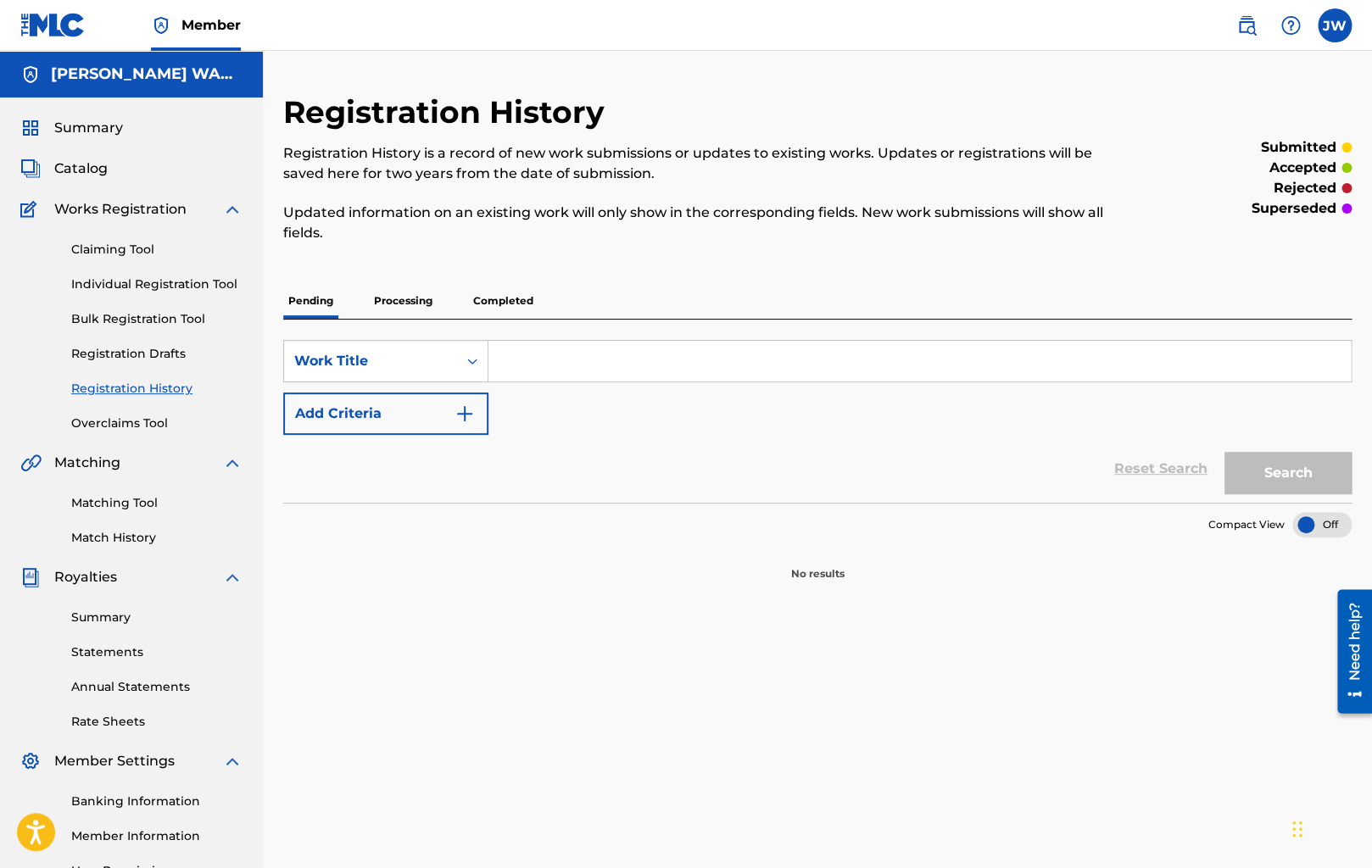 This screenshot has height=868, width=1372. Describe the element at coordinates (157, 835) in the screenshot. I see `a: Member Information` at that location.